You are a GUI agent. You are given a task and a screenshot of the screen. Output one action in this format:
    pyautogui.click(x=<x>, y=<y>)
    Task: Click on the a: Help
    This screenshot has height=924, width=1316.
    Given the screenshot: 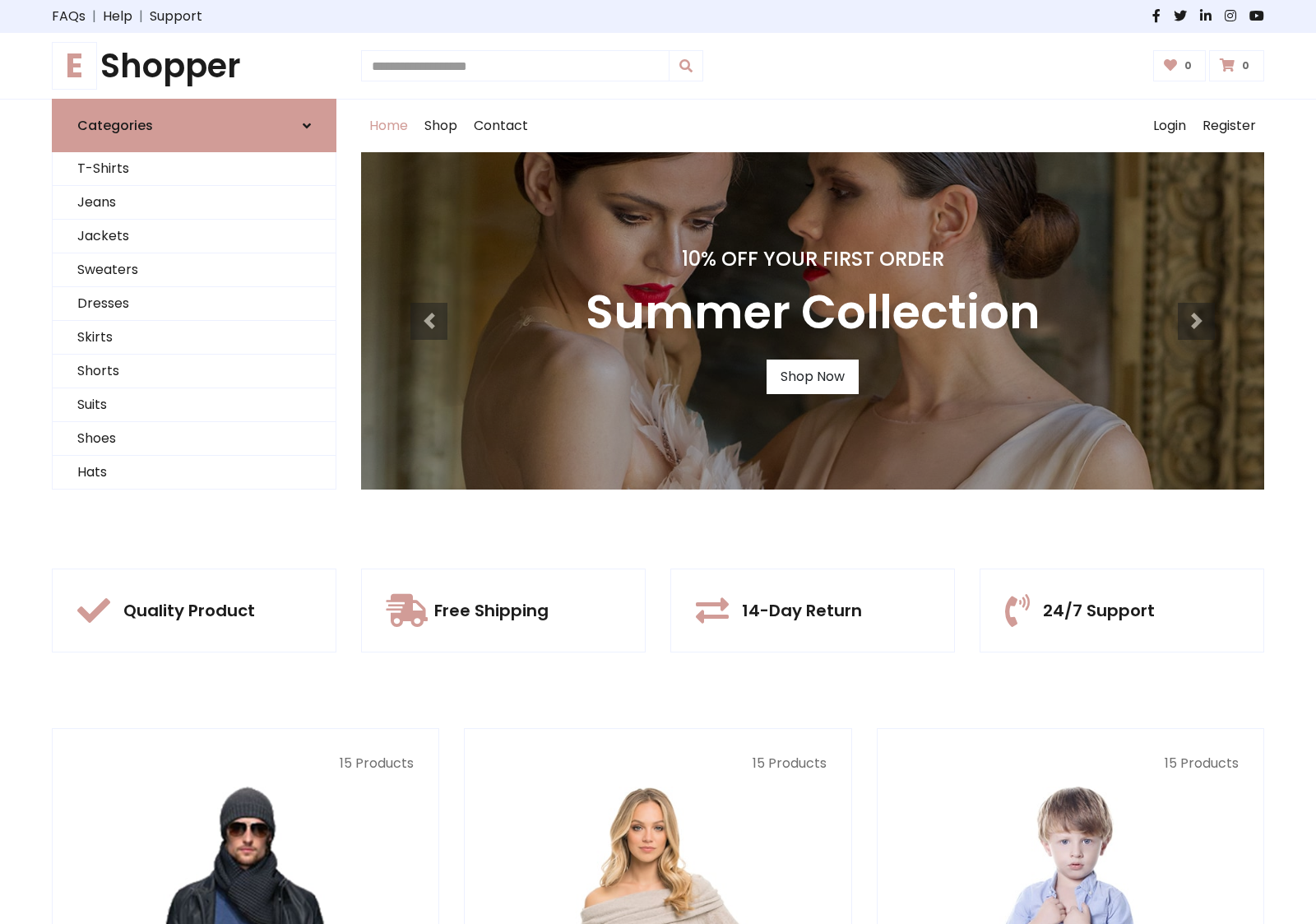 What is the action you would take?
    pyautogui.click(x=117, y=17)
    